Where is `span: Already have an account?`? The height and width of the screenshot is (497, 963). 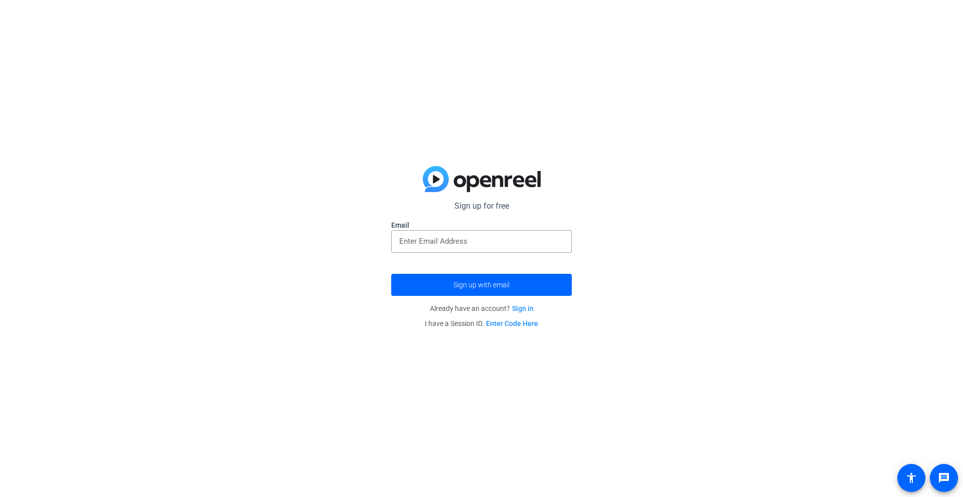
span: Already have an account? is located at coordinates (481, 308).